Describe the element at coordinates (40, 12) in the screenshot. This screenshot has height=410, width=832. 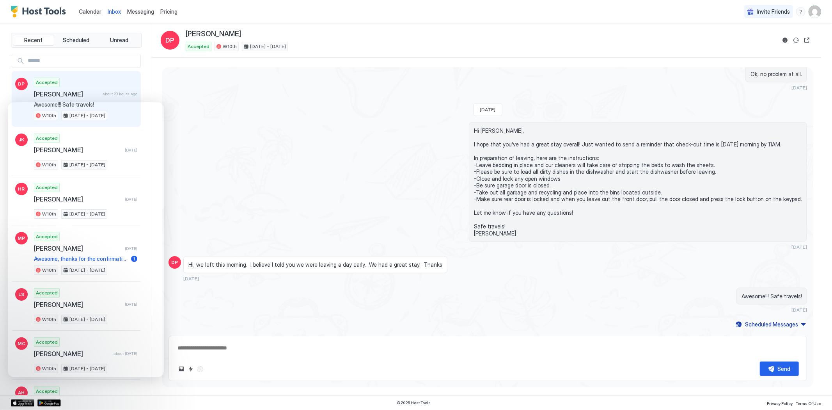
I see `a: Host Tools Logo` at that location.